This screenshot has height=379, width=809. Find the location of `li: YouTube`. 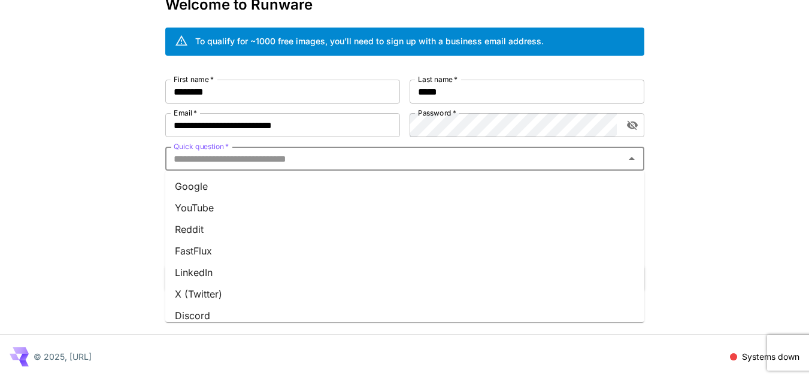

li: YouTube is located at coordinates (405, 208).